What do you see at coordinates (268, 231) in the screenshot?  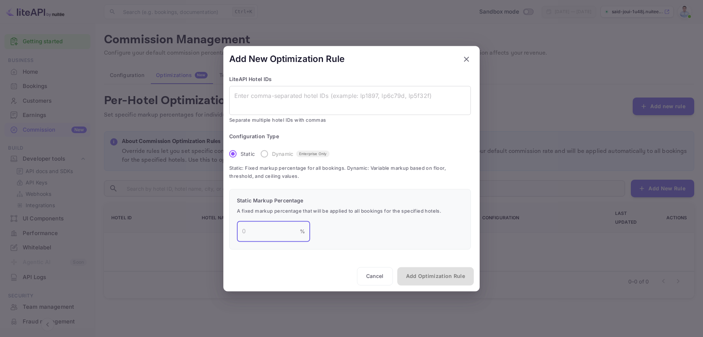 I see `input: 0` at bounding box center [268, 231].